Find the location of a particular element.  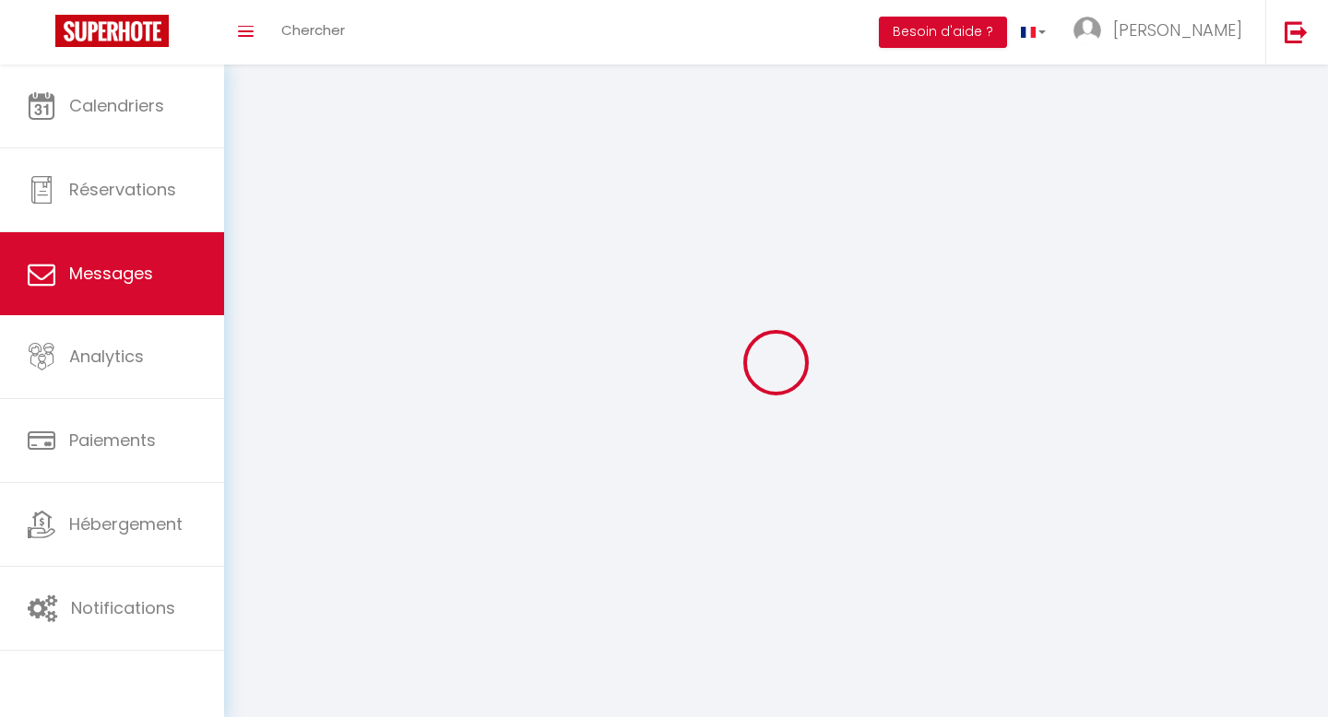

span: Paiements is located at coordinates (112, 440).